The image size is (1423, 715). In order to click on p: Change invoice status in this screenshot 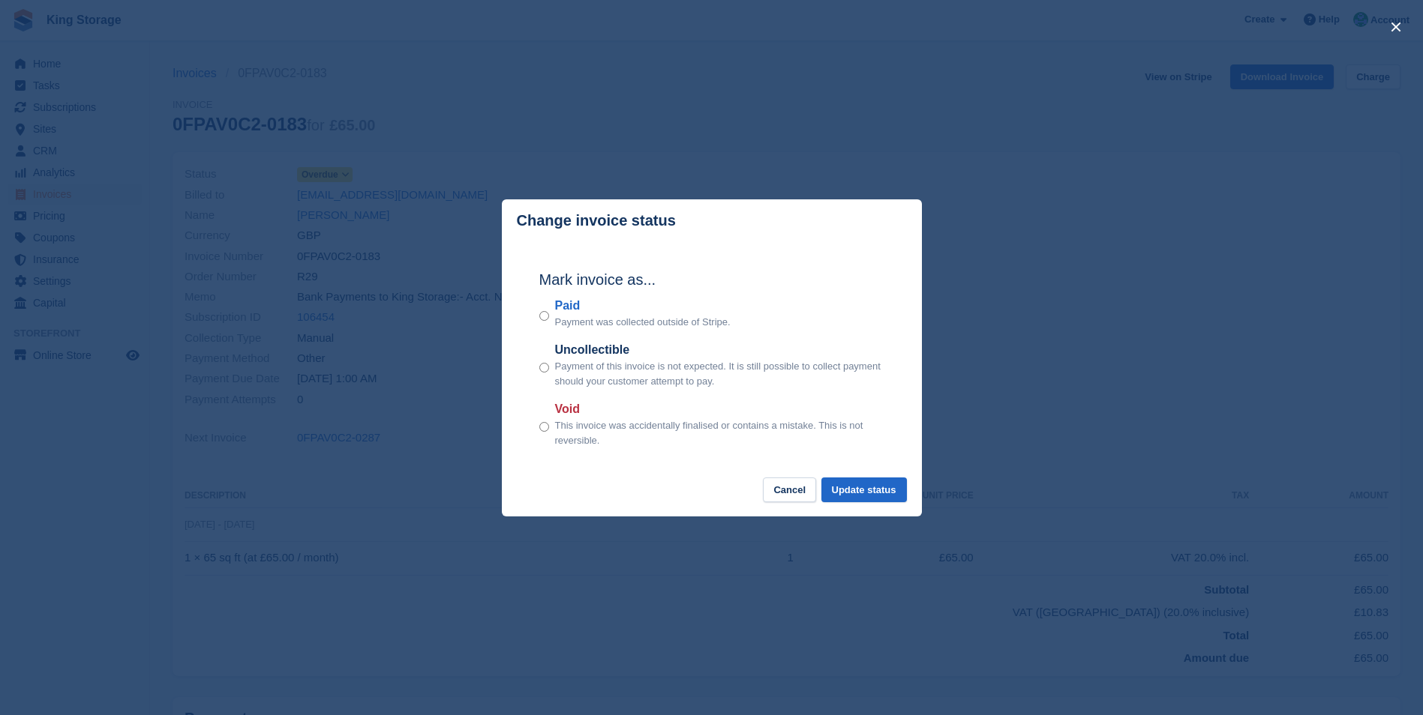, I will do `click(596, 220)`.